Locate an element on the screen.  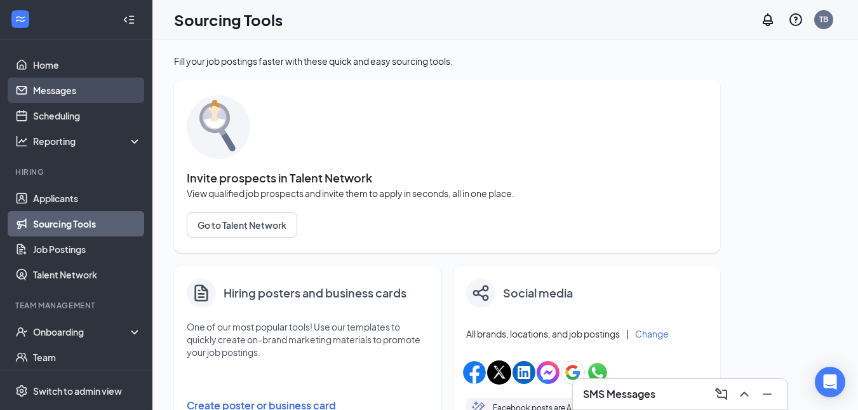
img: xIcon is located at coordinates (499, 372).